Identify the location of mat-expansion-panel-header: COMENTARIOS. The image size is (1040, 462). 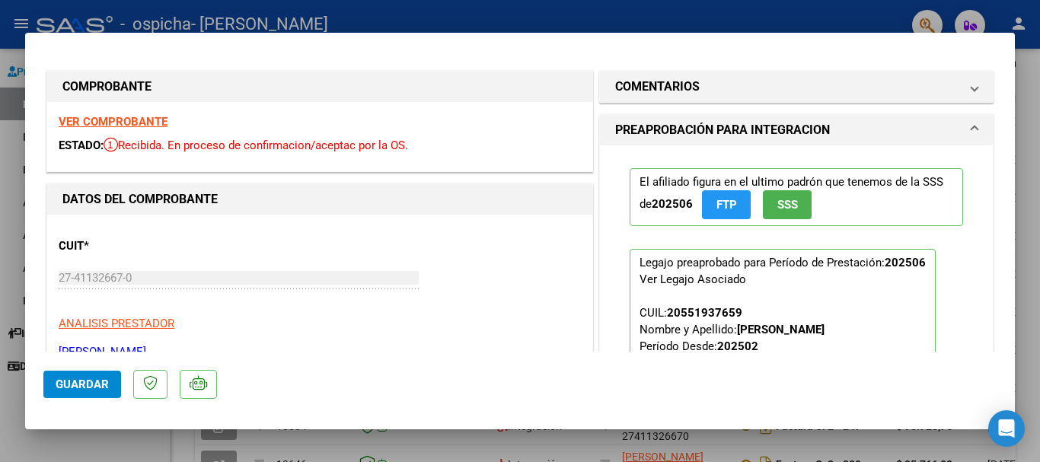
(796, 87).